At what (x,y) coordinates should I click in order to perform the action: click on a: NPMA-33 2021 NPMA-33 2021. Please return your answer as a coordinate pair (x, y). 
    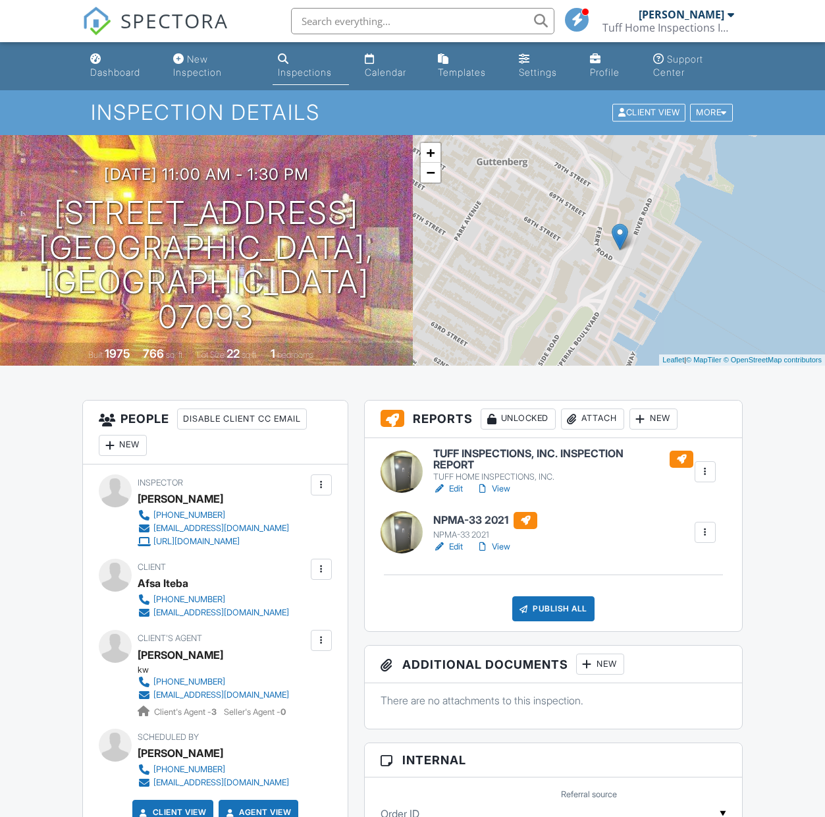
    Looking at the image, I should click on (486, 526).